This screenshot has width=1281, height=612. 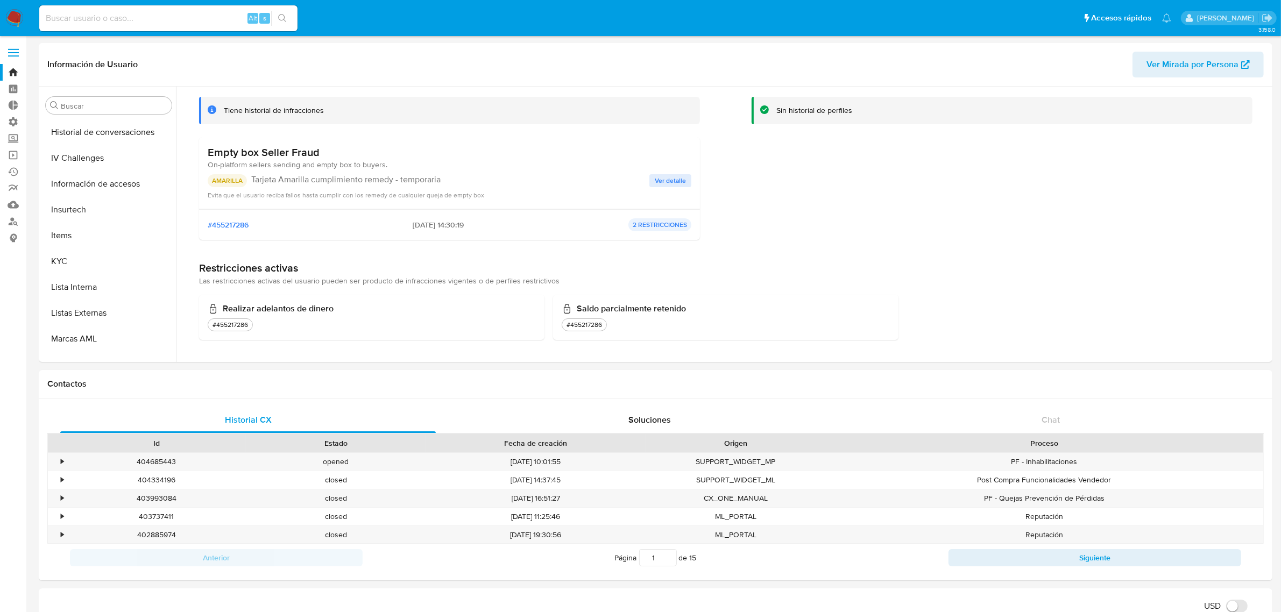 I want to click on button: Marcas AML, so click(x=109, y=339).